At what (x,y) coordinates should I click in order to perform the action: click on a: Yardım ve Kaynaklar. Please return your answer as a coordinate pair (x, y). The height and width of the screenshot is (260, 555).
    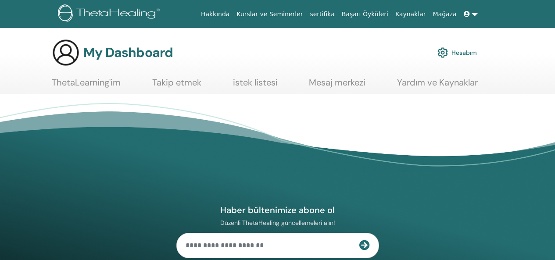
    Looking at the image, I should click on (437, 85).